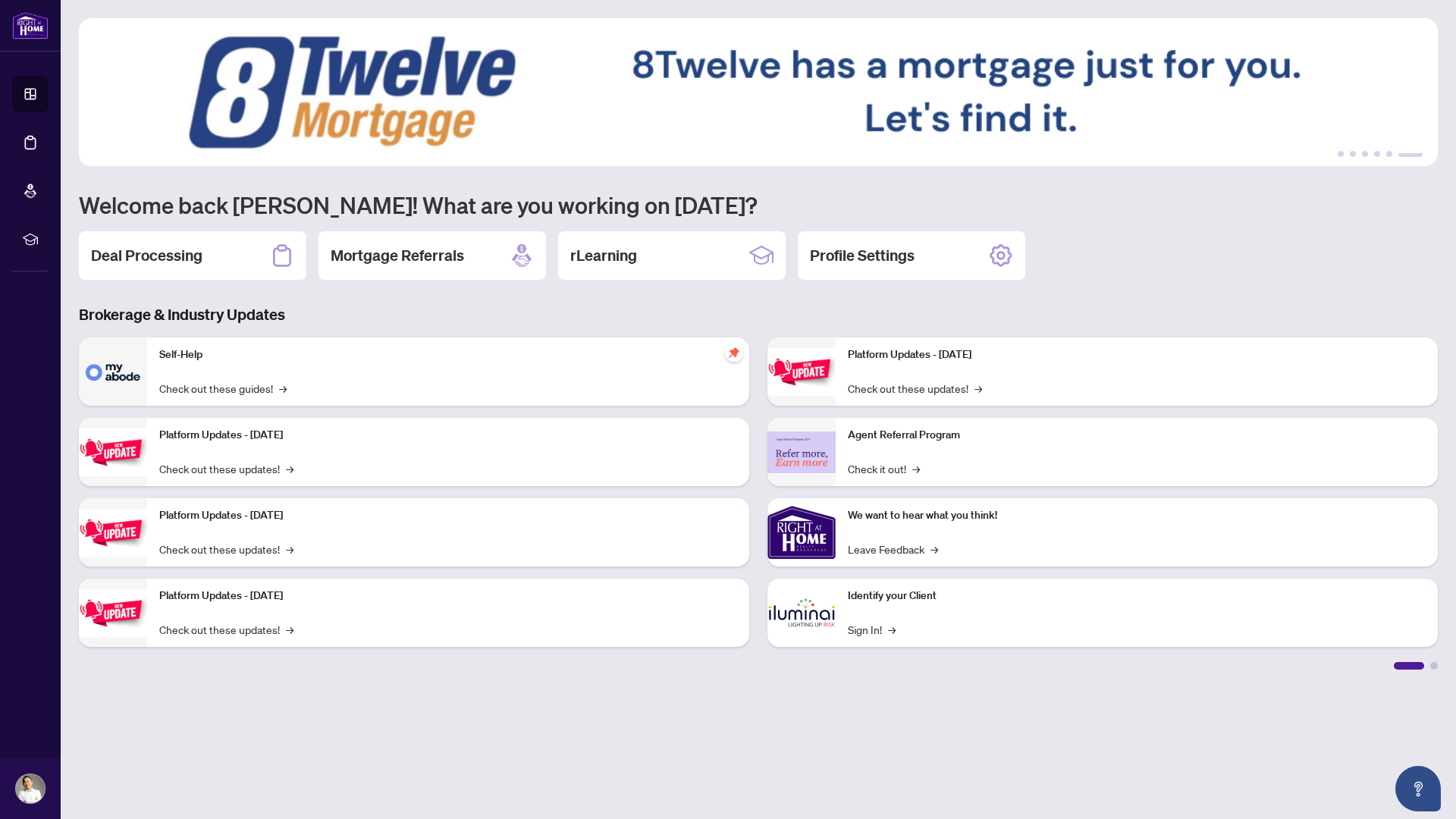 Image resolution: width=1456 pixels, height=819 pixels. Describe the element at coordinates (758, 315) in the screenshot. I see `h3: Brokerage & Industry Updates` at that location.